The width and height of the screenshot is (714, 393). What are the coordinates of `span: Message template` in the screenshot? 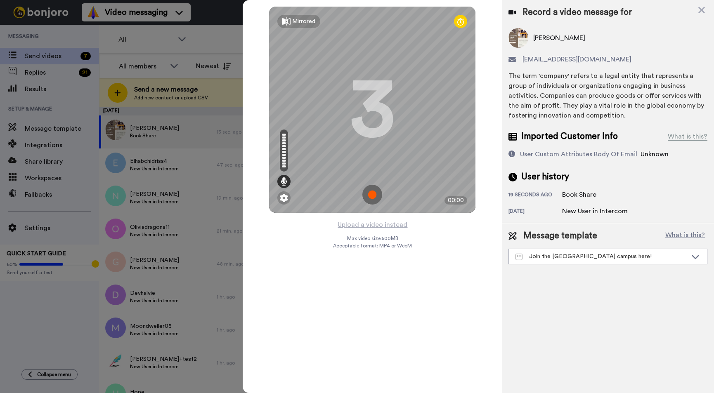 It's located at (560, 236).